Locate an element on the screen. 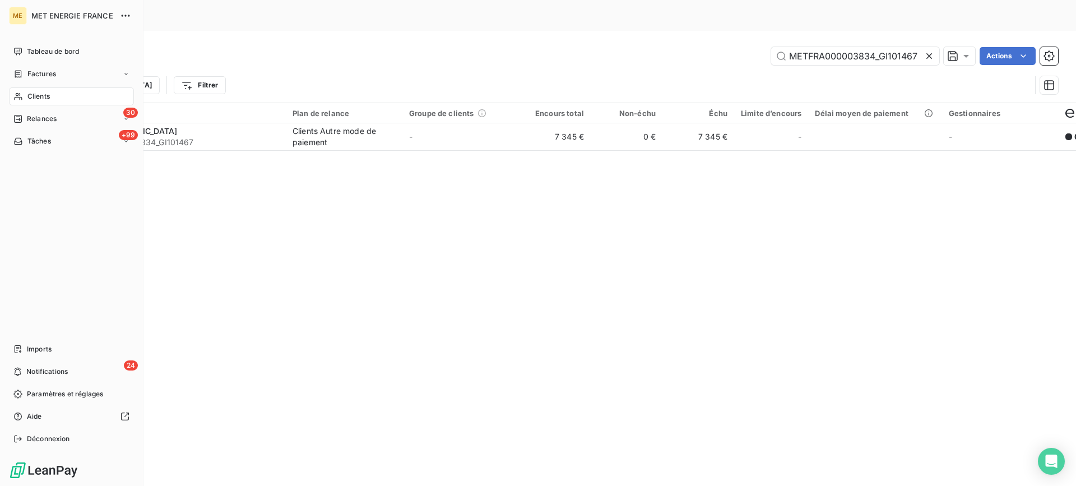  span: Paramètres et réglages is located at coordinates (65, 394).